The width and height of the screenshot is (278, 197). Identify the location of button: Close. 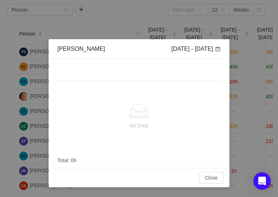
(212, 178).